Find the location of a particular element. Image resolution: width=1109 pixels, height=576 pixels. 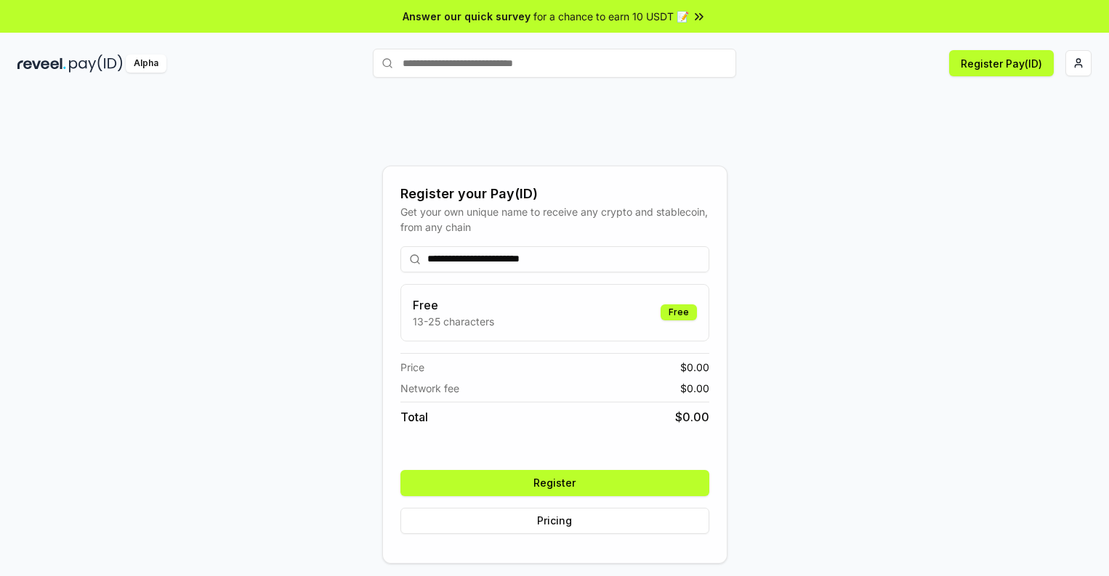

div: Alpha is located at coordinates (146, 63).